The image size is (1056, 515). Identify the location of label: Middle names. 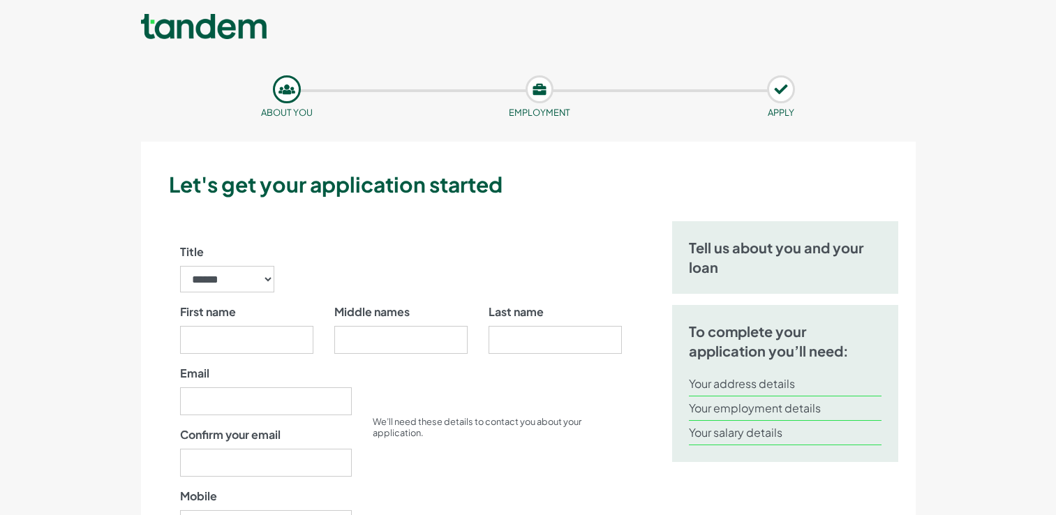
(372, 312).